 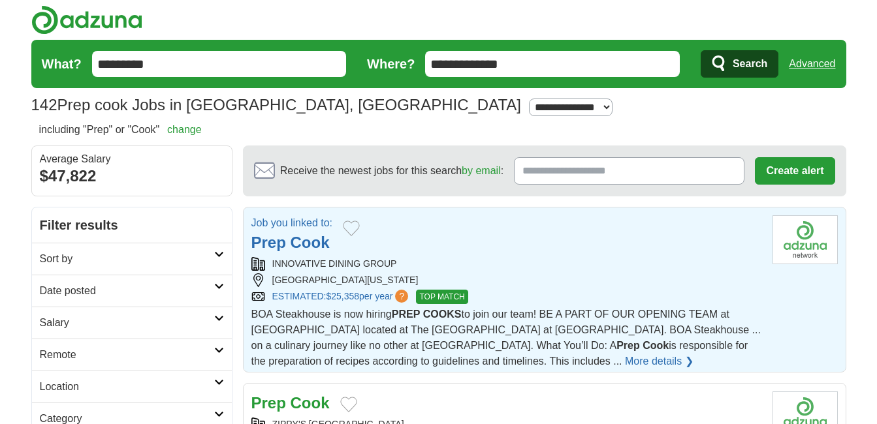 What do you see at coordinates (441, 297) in the screenshot?
I see `span: TOP MATCH` at bounding box center [441, 297].